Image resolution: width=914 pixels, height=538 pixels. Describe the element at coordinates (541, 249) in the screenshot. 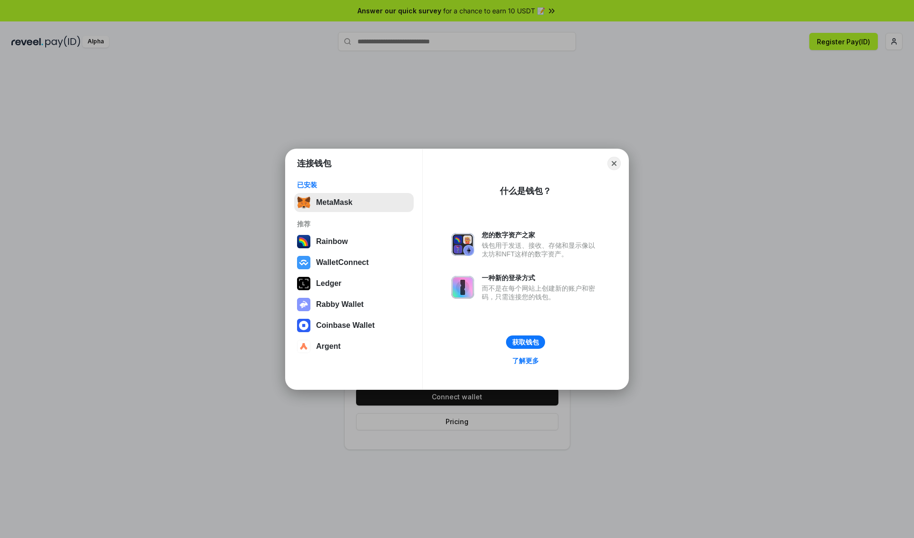

I see `div: 钱包用于发送、接收、存储和显示像以太坊和NFT这样的数字资产。` at that location.